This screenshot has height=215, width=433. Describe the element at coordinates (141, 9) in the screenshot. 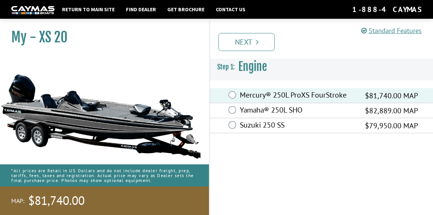

I see `a: Find Dealer` at that location.